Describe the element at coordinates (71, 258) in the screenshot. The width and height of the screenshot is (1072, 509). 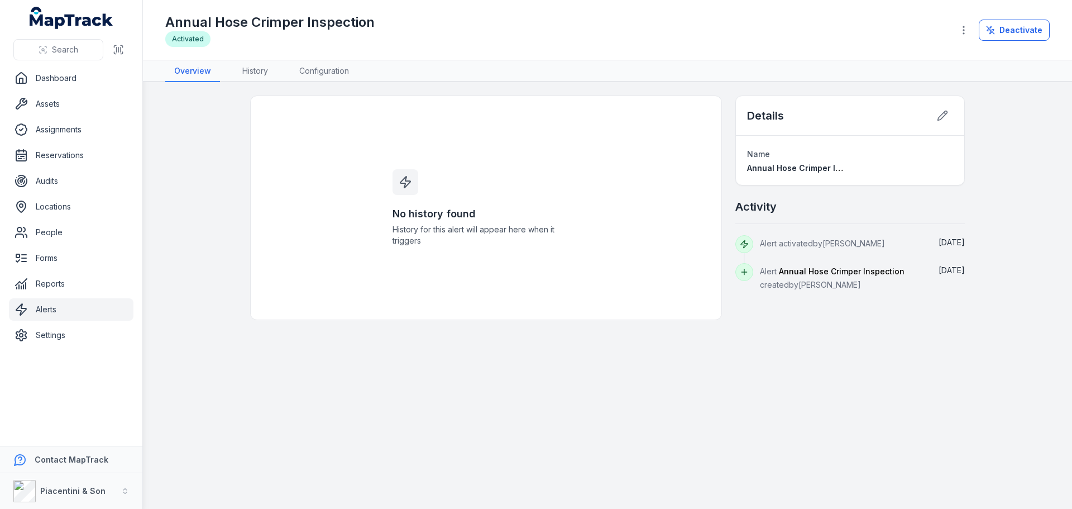
I see `a: Forms` at that location.